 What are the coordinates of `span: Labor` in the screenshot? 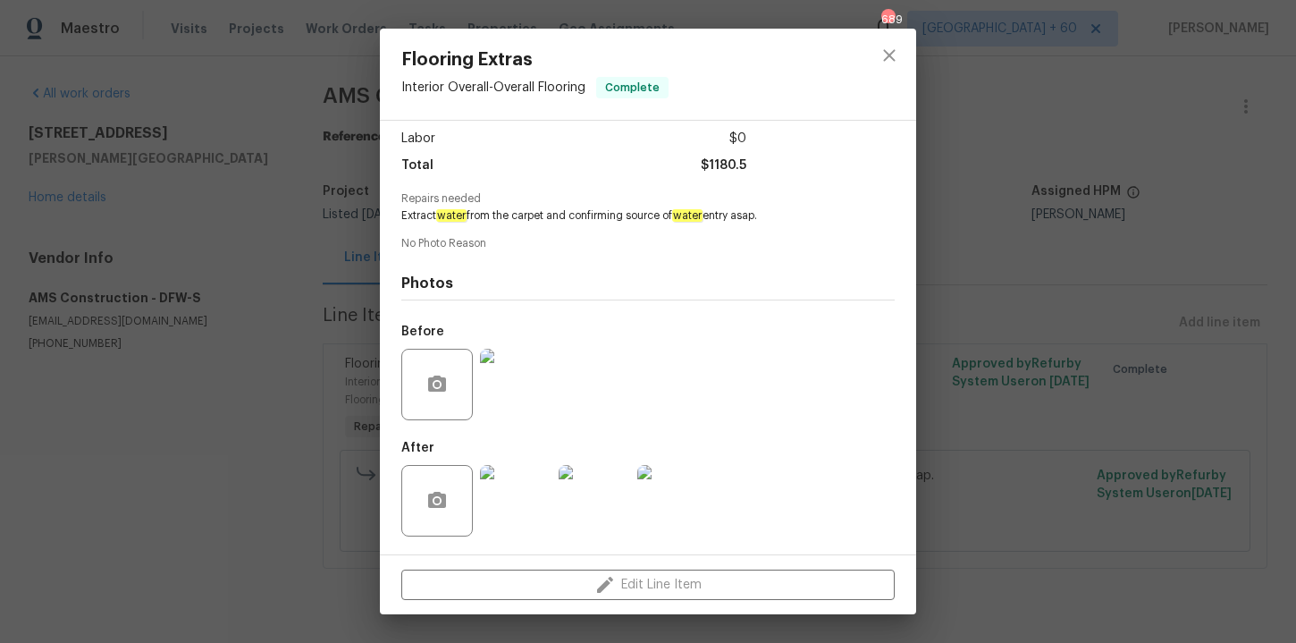 It's located at (418, 139).